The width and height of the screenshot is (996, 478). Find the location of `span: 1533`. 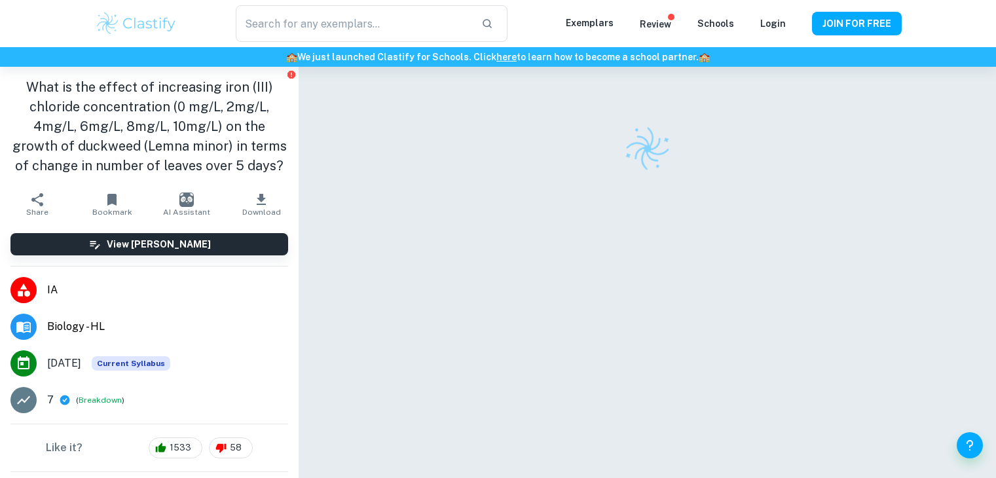

span: 1533 is located at coordinates (180, 448).